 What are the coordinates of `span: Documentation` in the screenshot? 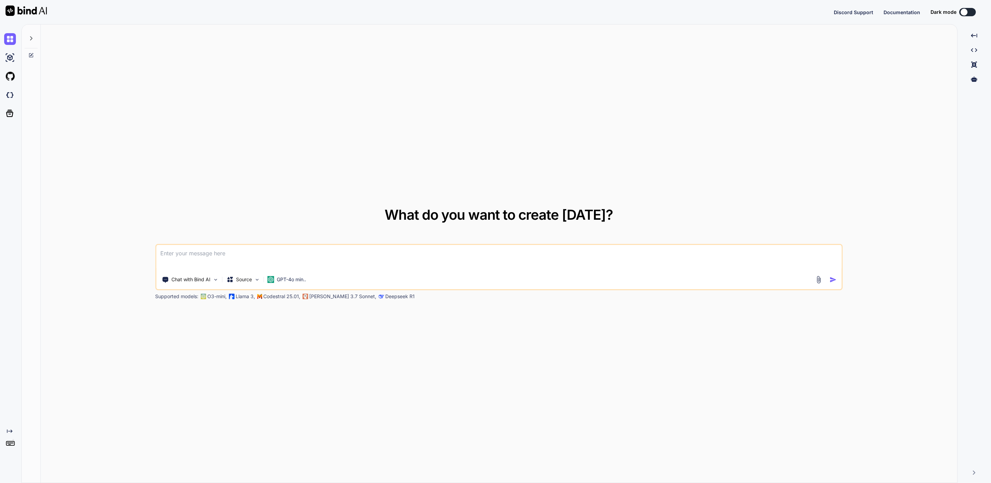 It's located at (902, 12).